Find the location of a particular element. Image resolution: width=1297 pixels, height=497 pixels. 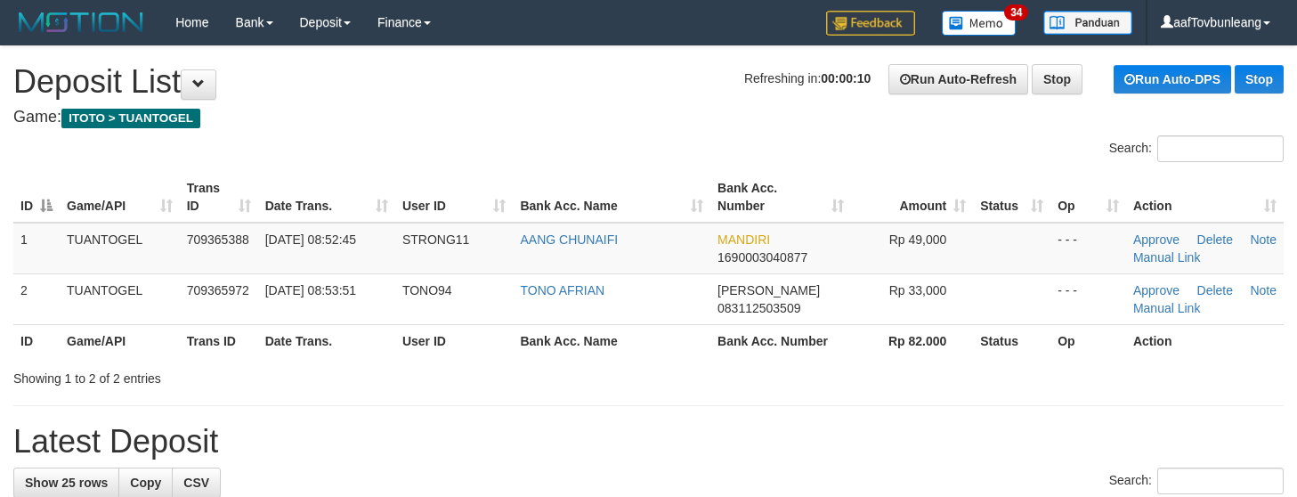

th: Status is located at coordinates (1011, 340).